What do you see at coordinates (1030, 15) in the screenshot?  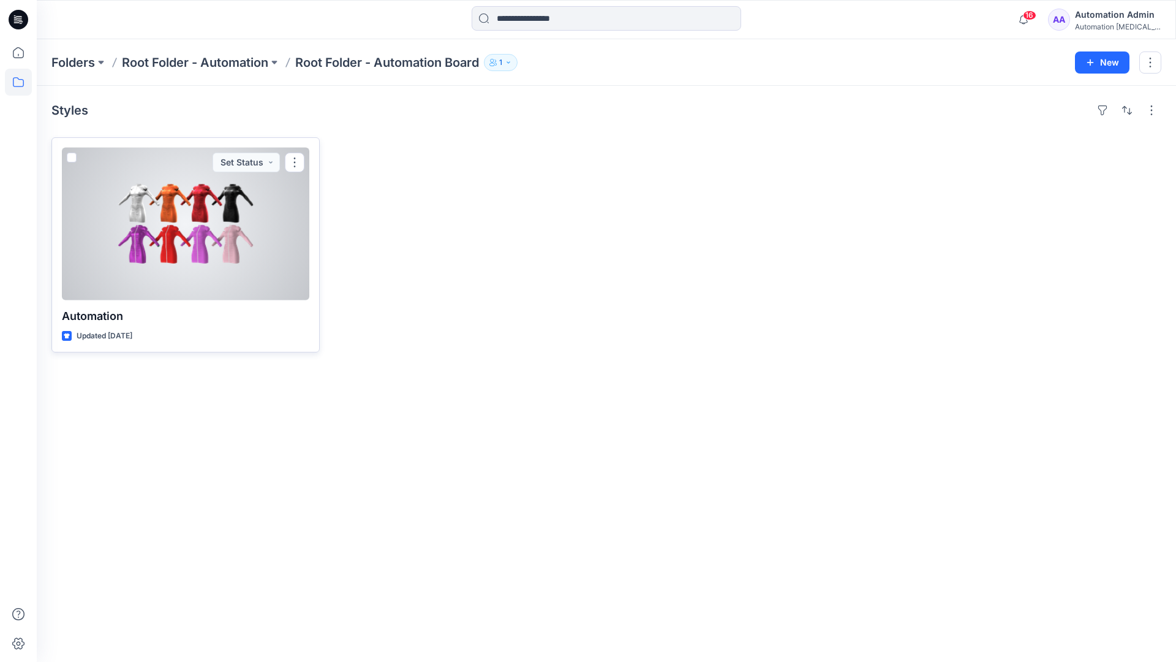 I see `span: 16` at bounding box center [1030, 15].